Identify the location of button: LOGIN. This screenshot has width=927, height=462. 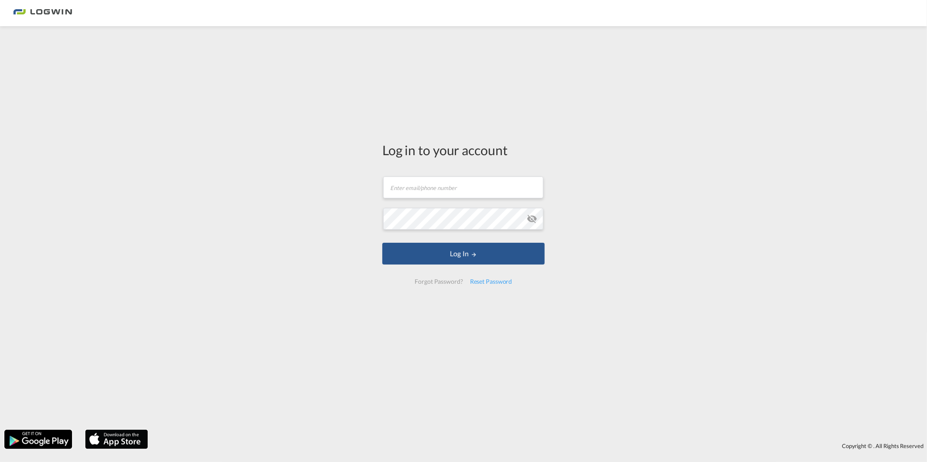
(463, 254).